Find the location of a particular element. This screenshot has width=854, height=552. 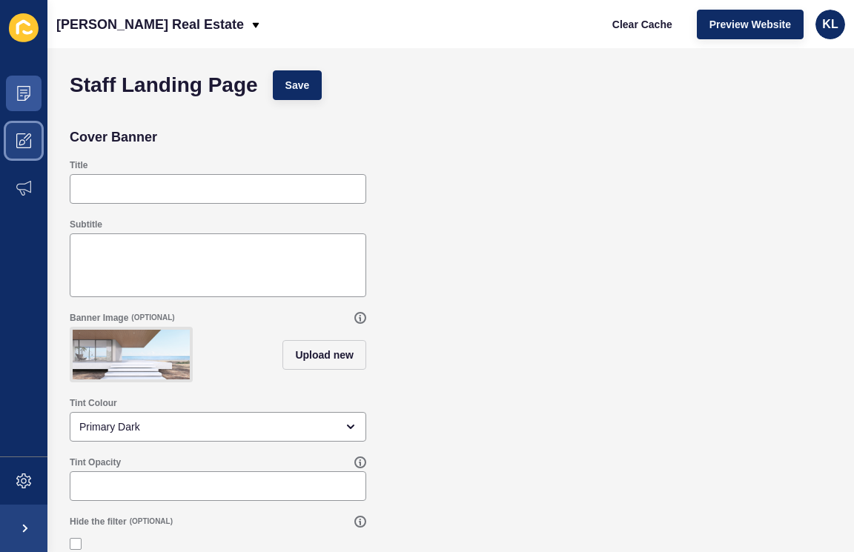

label: Tint Opacity is located at coordinates (95, 463).